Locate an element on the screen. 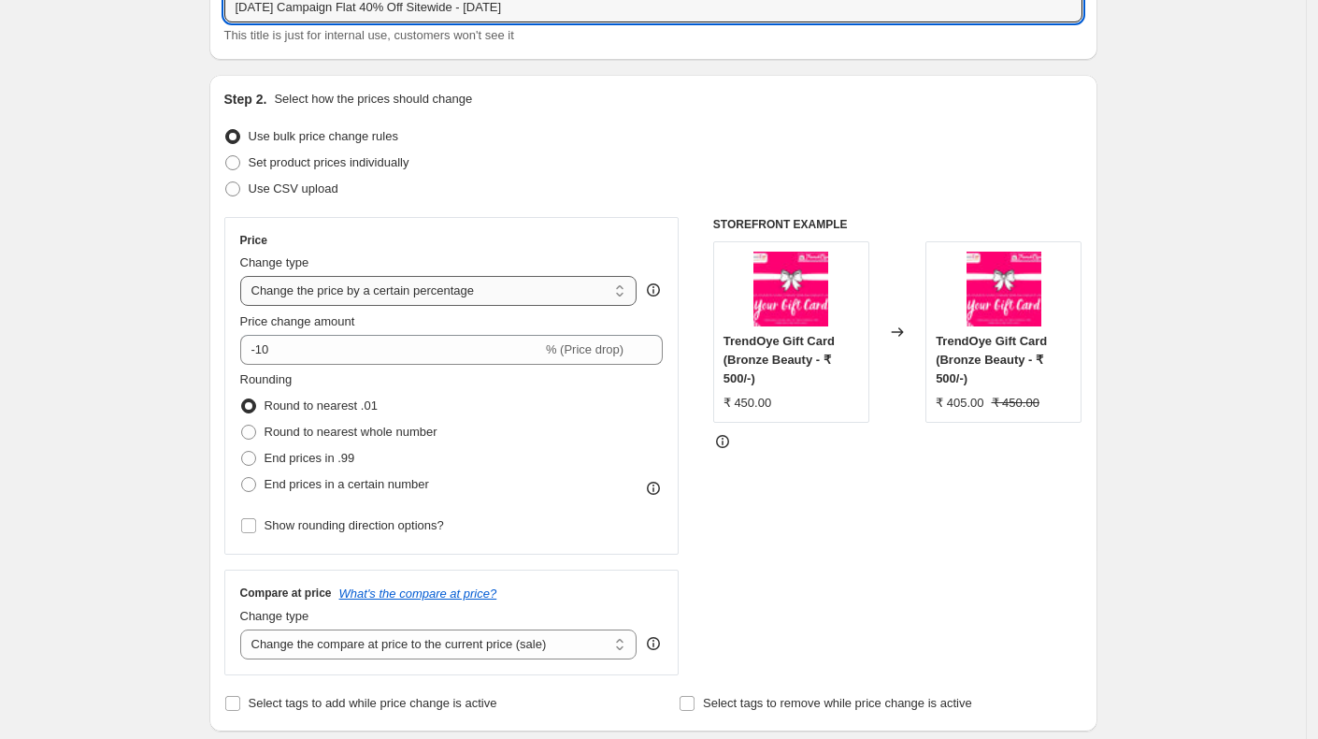 The width and height of the screenshot is (1318, 739). span: Select tags to remove while price change is active is located at coordinates (838, 702).